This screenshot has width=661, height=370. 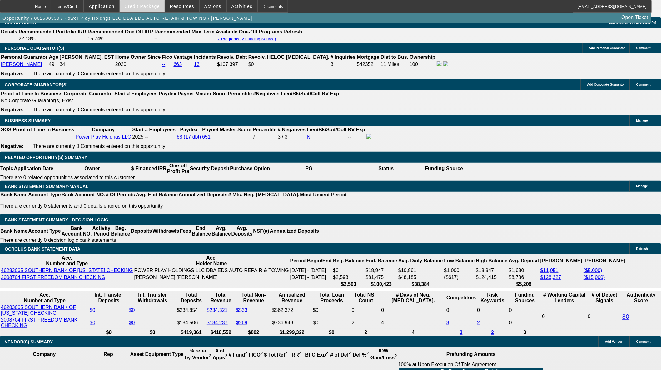 I want to click on th: Annualized Deposits, so click(x=294, y=231).